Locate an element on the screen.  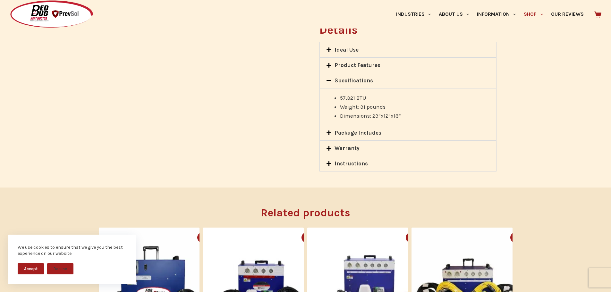
h2: Details is located at coordinates (407, 30).